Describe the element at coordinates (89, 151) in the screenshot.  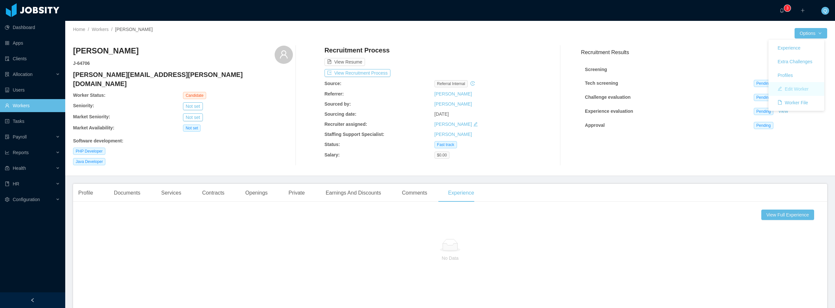
I see `span: PHP Developer` at that location.